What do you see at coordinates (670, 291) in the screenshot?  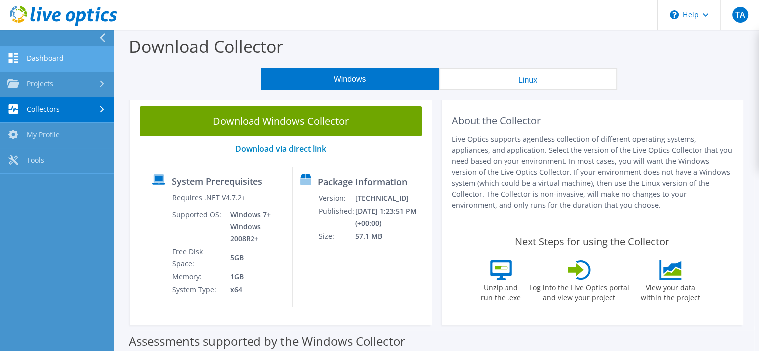 I see `label: View your data within the project` at bounding box center [670, 291].